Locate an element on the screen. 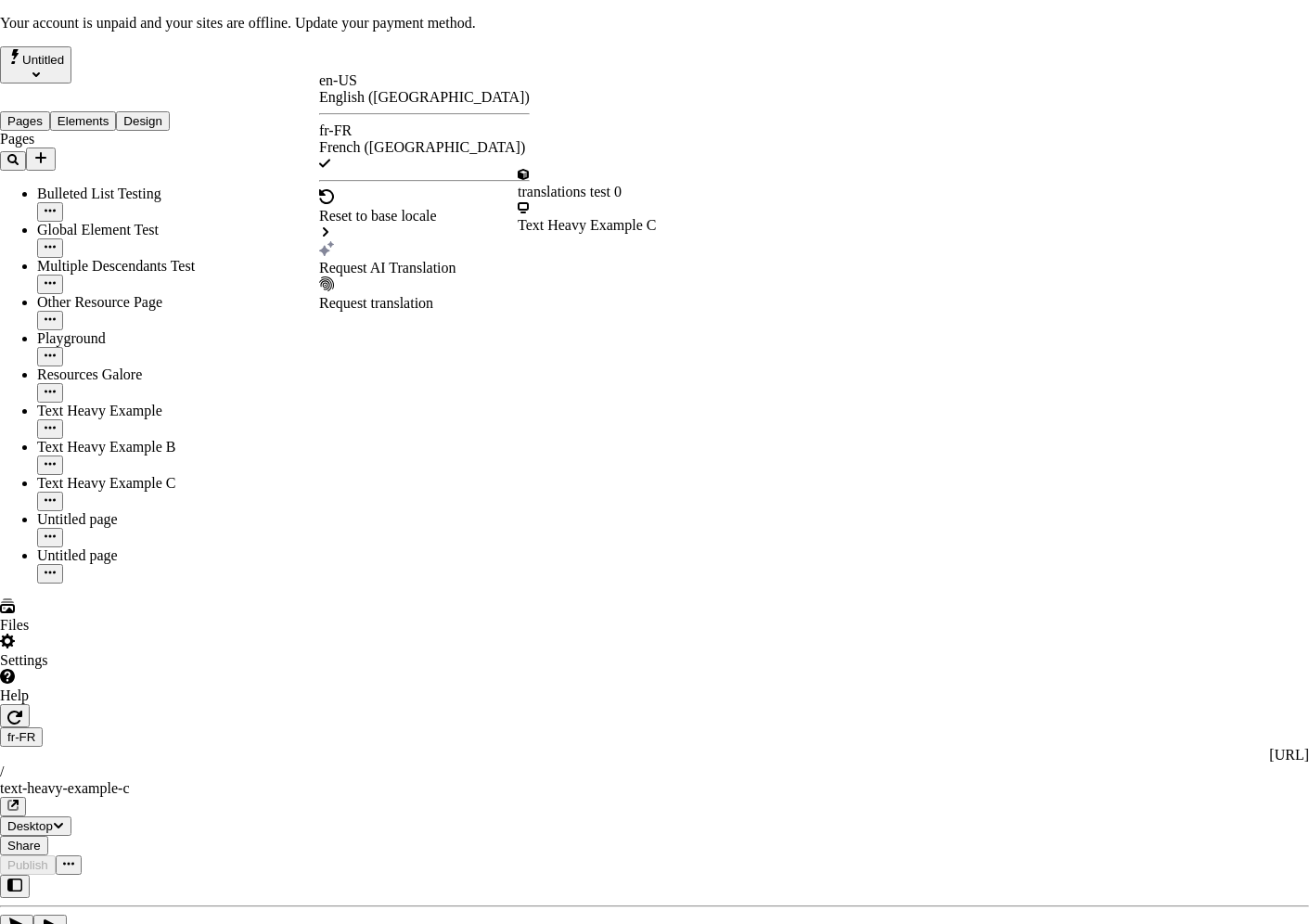  div: Open locale picker is located at coordinates (424, 192).